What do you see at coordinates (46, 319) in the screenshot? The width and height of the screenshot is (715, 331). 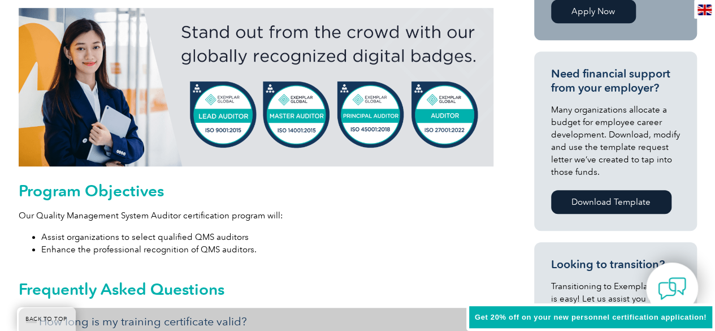 I see `a: BACK TO TOP` at bounding box center [46, 319].